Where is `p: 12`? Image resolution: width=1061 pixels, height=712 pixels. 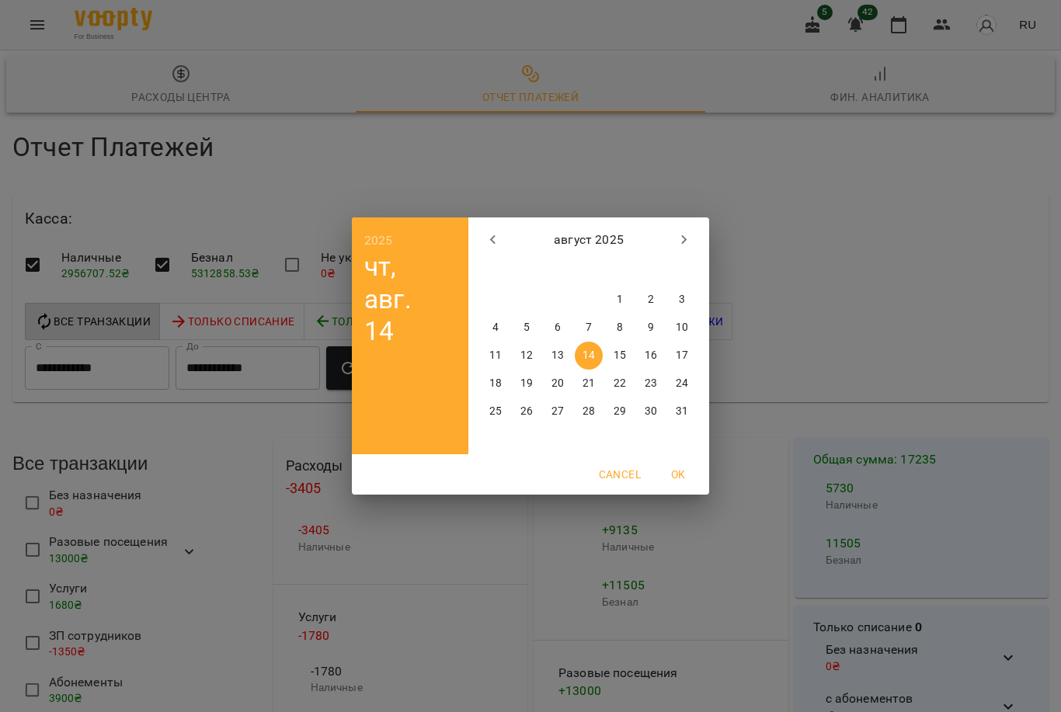
p: 12 is located at coordinates (526, 356).